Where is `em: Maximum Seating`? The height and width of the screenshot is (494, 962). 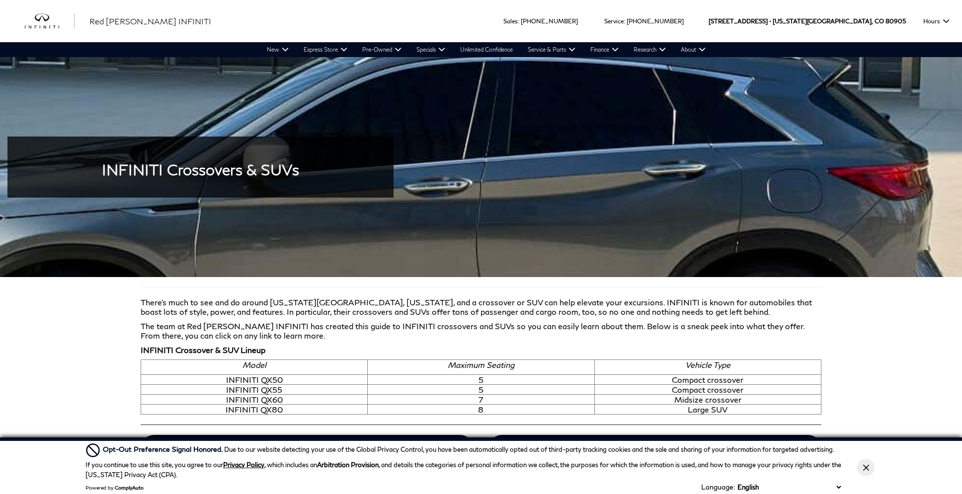 em: Maximum Seating is located at coordinates (481, 365).